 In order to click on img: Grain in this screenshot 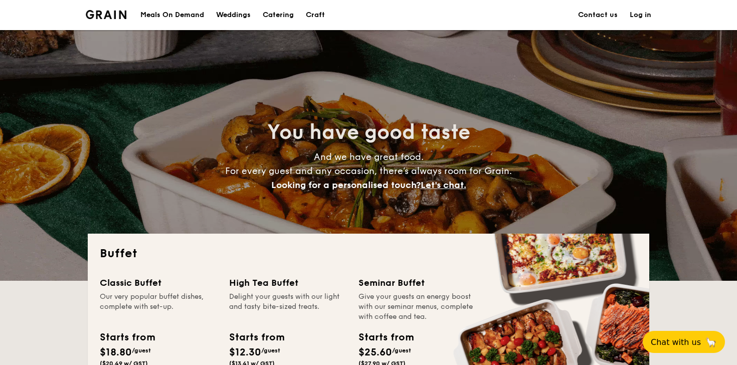, I will do `click(106, 15)`.